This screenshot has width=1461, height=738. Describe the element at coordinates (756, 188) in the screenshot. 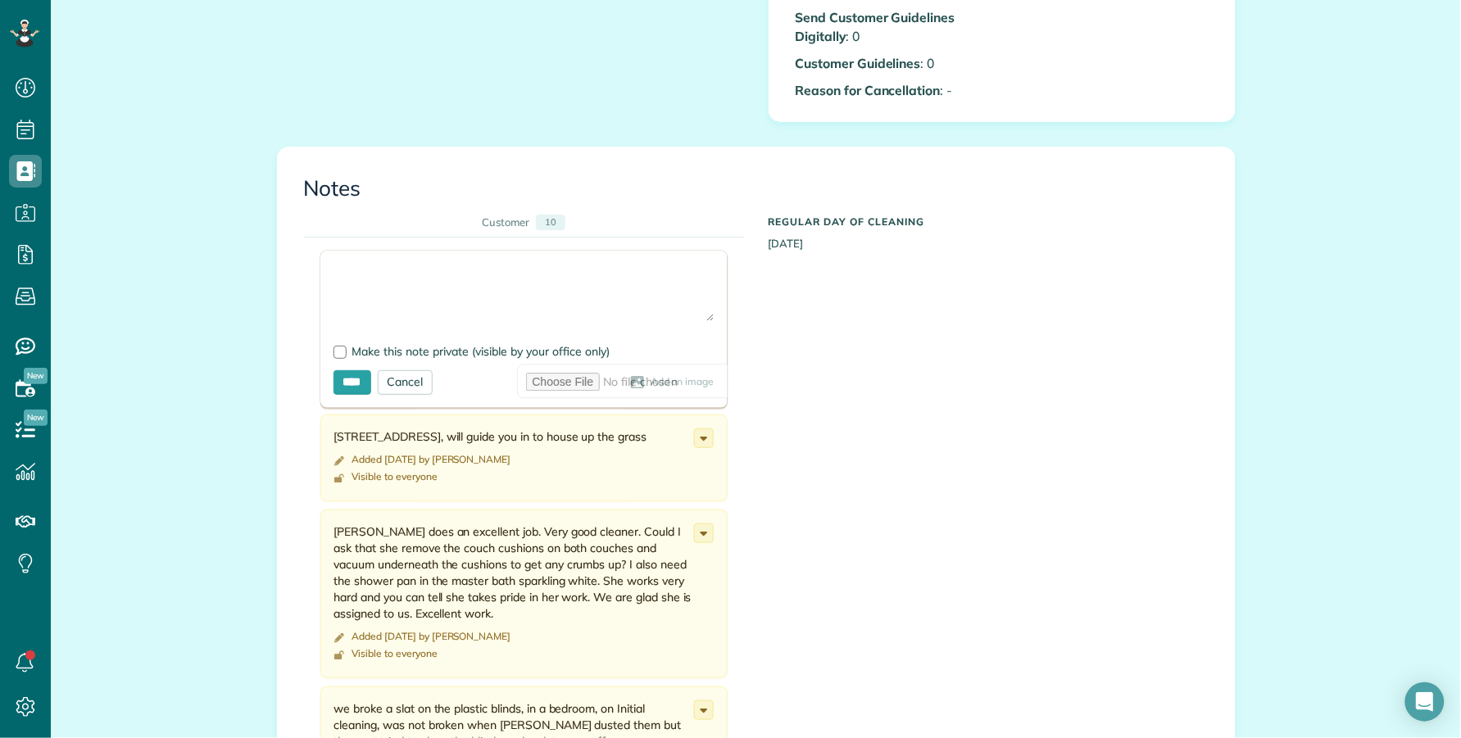

I see `h3: Notes` at that location.